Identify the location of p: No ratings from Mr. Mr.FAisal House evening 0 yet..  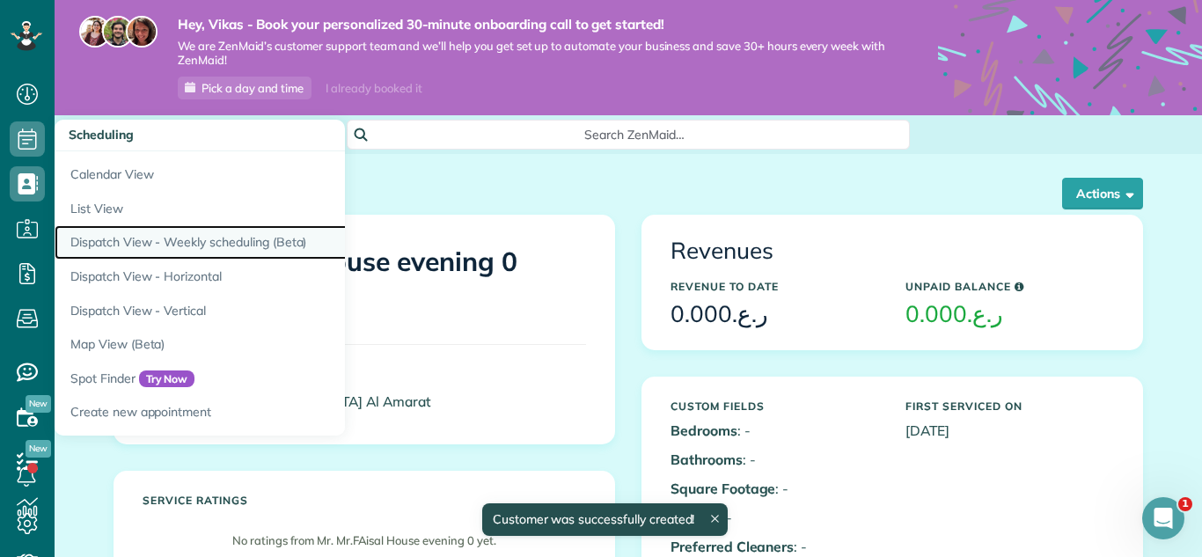
(364, 540).